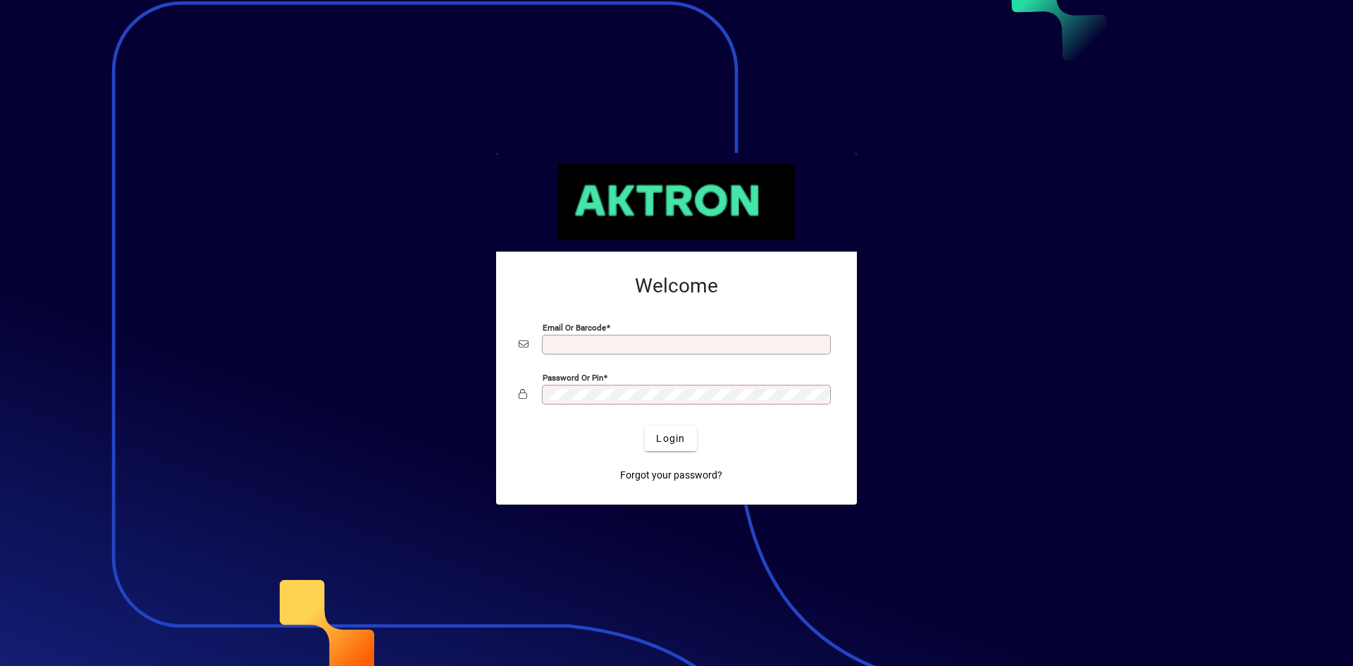 The width and height of the screenshot is (1353, 666). What do you see at coordinates (573, 378) in the screenshot?
I see `mat-label: Password or Pin` at bounding box center [573, 378].